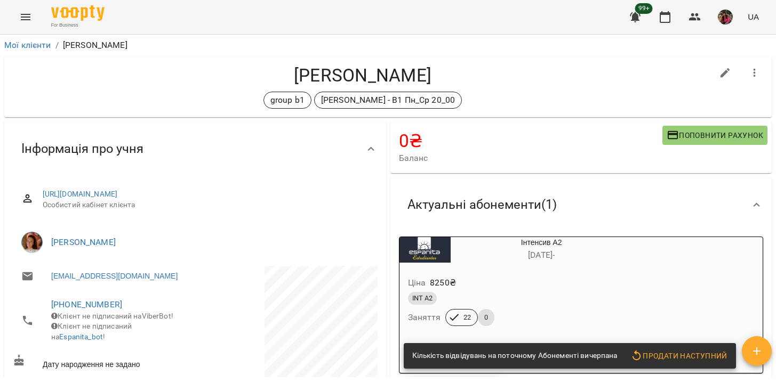 The image size is (776, 383). I want to click on span: UA, so click(753, 17).